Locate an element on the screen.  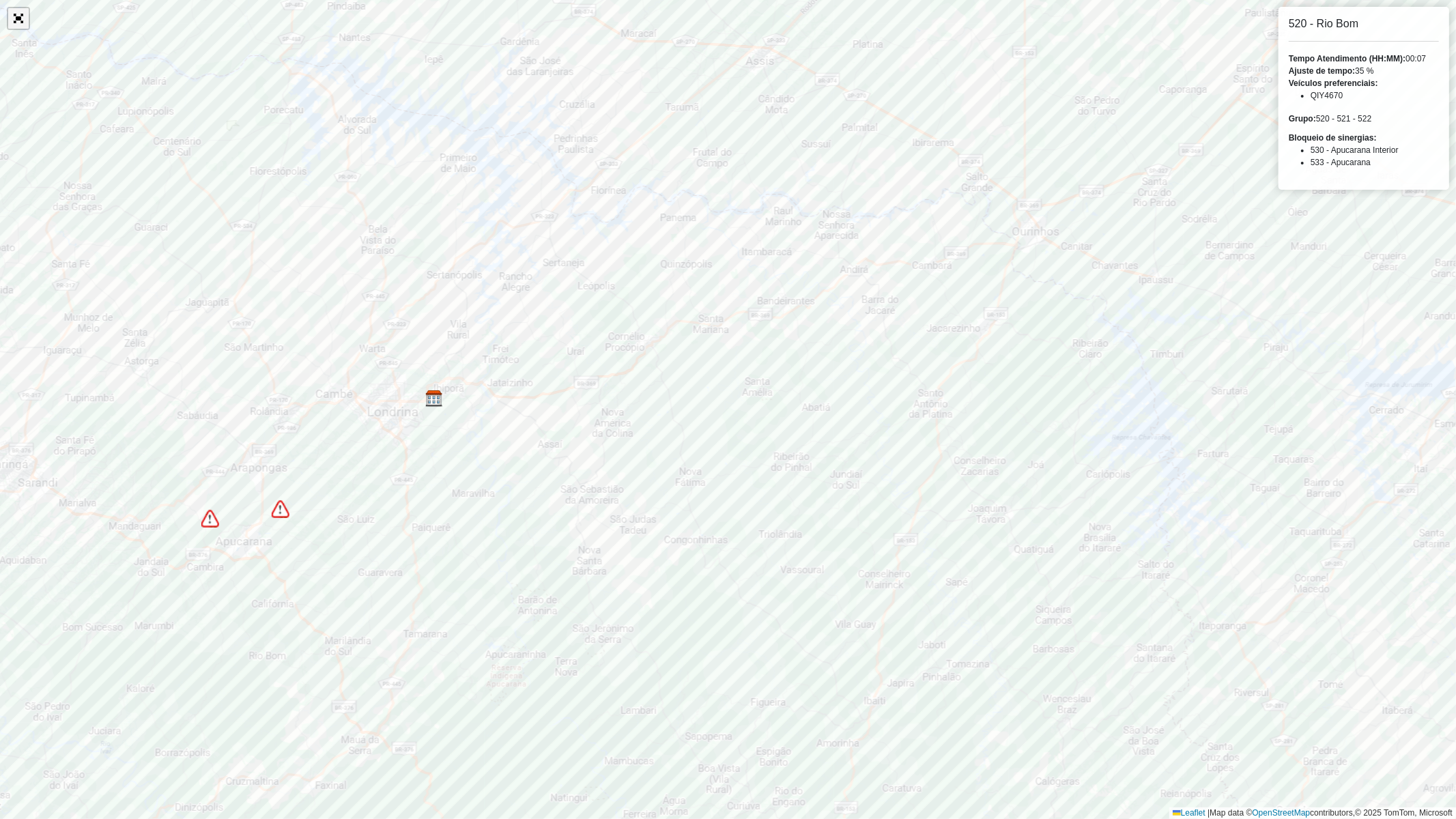
div: 520 - 521 - 522 is located at coordinates (1364, 119).